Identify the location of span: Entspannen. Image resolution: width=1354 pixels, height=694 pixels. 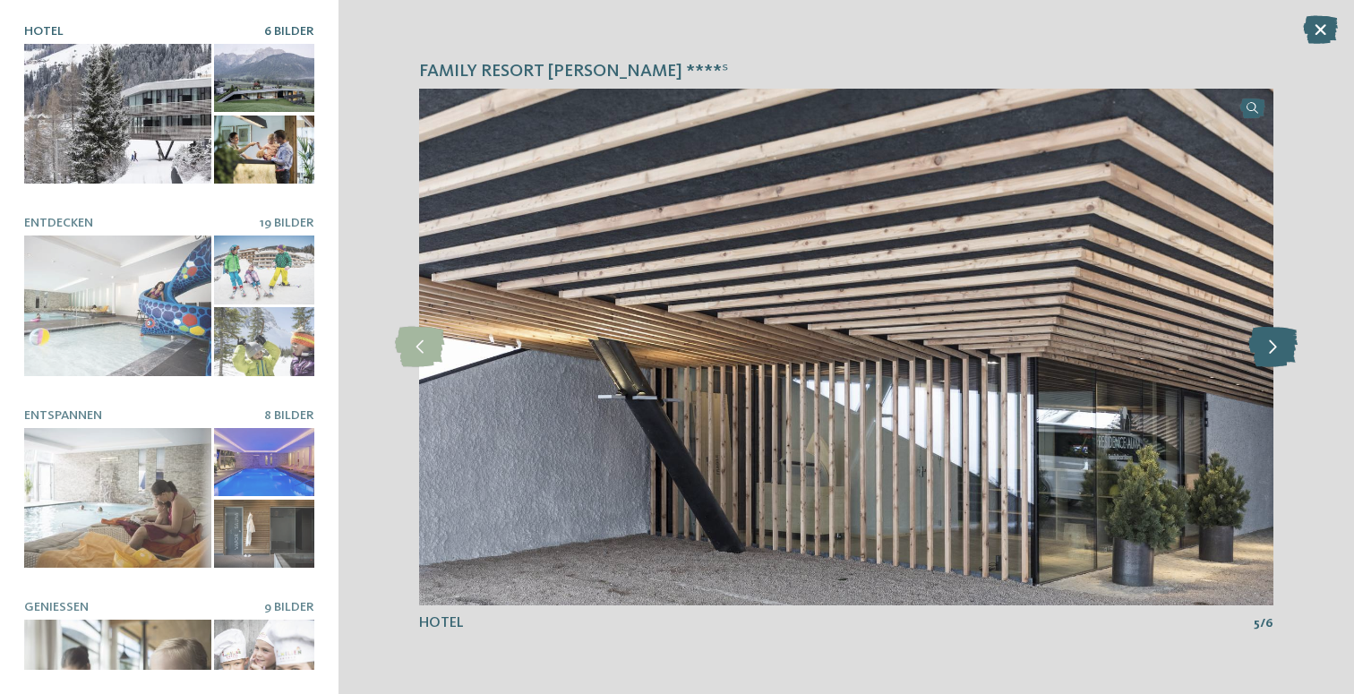
(63, 415).